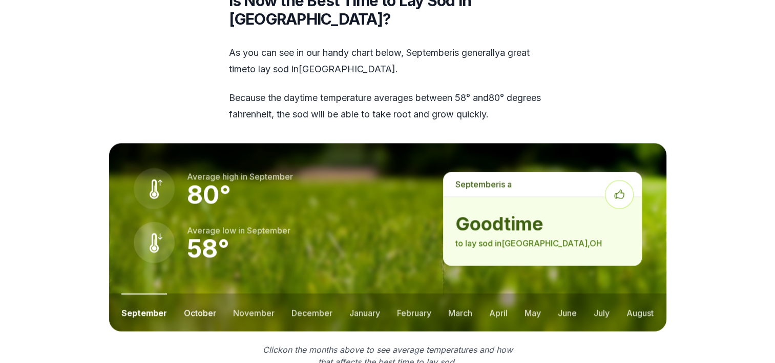 The width and height of the screenshot is (775, 363). I want to click on p: is a, so click(542, 184).